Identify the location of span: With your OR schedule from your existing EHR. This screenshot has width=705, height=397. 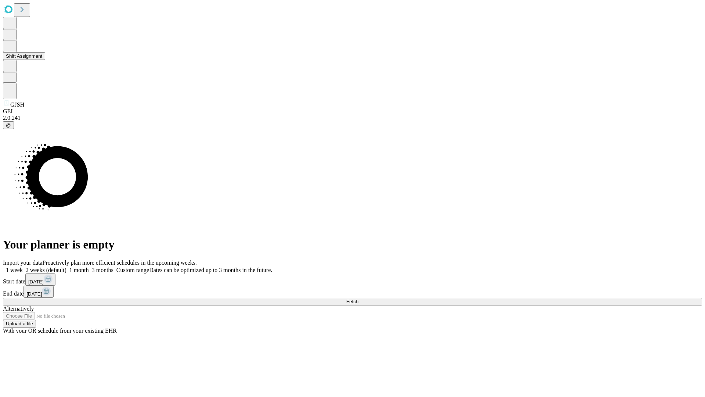
(60, 330).